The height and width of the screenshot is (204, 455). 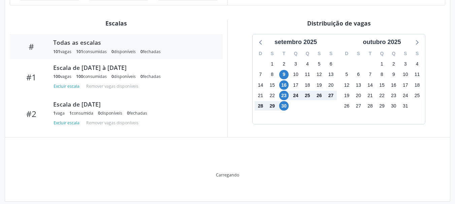 I want to click on span: segunda-feira, 20 de outubro de 2025, so click(x=358, y=96).